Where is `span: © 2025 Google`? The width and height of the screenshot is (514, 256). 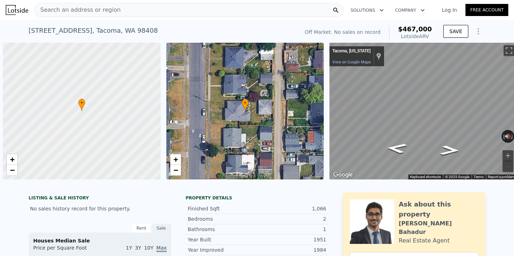 span: © 2025 Google is located at coordinates (457, 177).